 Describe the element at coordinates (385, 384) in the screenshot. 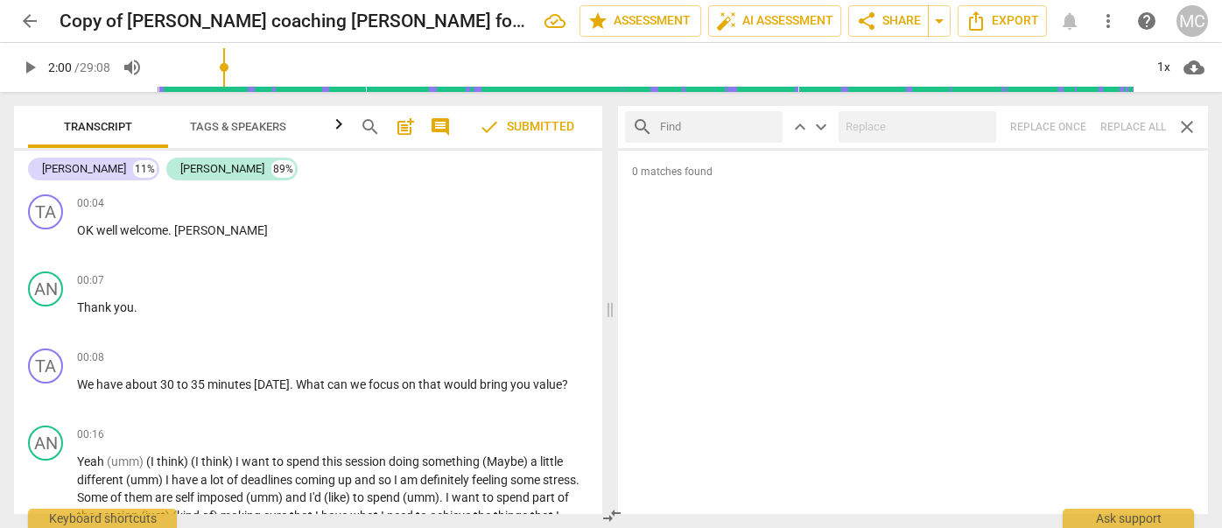

I see `span: focus` at that location.